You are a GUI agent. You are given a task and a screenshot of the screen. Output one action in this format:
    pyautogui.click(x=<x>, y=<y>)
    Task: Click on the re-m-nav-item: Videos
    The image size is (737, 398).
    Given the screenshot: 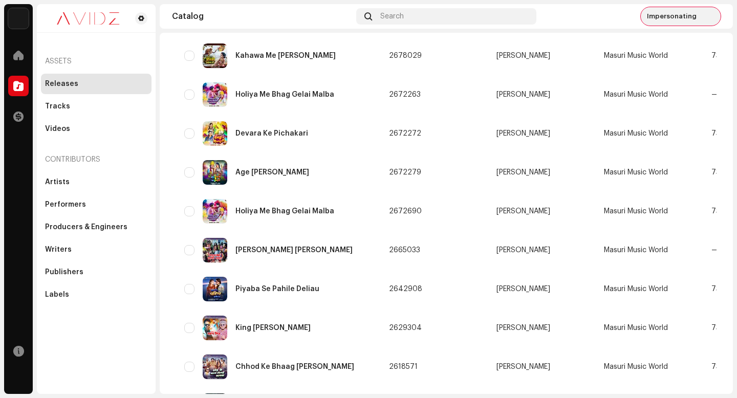 What is the action you would take?
    pyautogui.click(x=96, y=129)
    